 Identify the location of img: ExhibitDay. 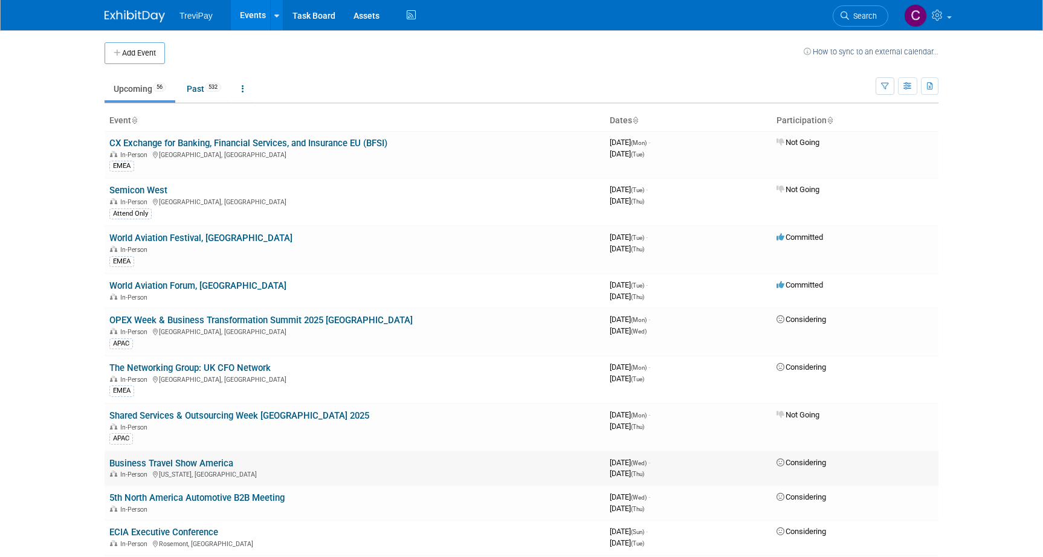
(135, 16).